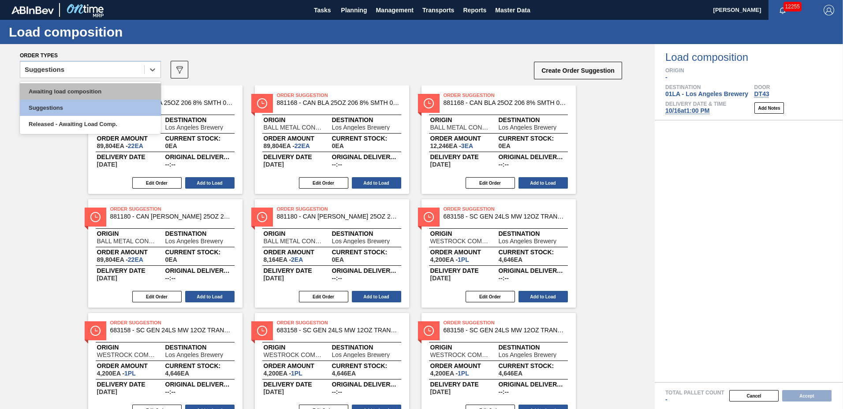 The height and width of the screenshot is (409, 843). I want to click on span: Reports, so click(474, 10).